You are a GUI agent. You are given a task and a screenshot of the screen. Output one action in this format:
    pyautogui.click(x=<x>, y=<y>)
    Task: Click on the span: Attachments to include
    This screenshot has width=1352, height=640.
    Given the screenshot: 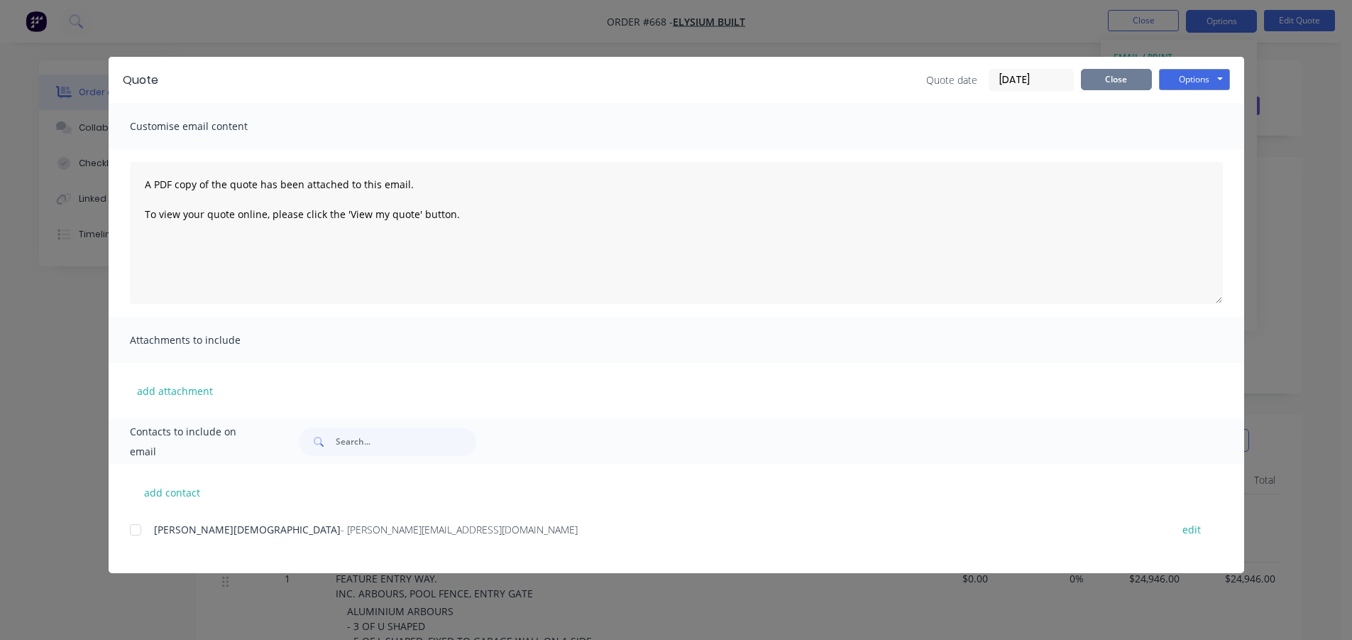 What is the action you would take?
    pyautogui.click(x=208, y=340)
    